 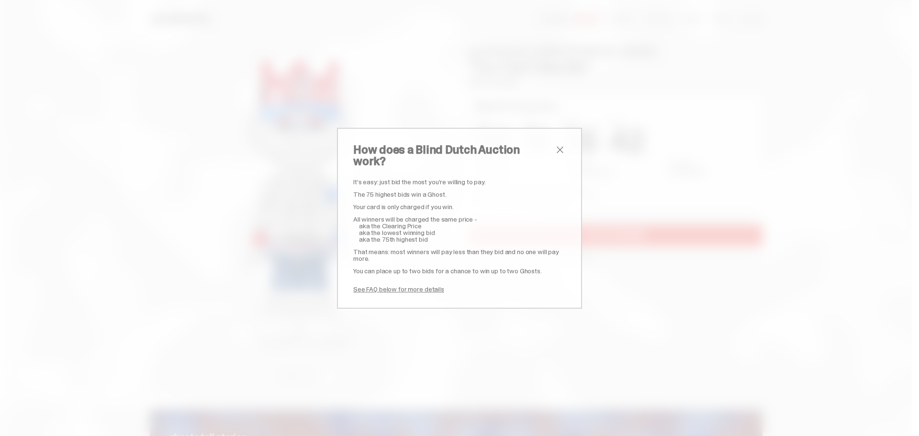 I want to click on p: Your card is only charged if you win., so click(x=459, y=207).